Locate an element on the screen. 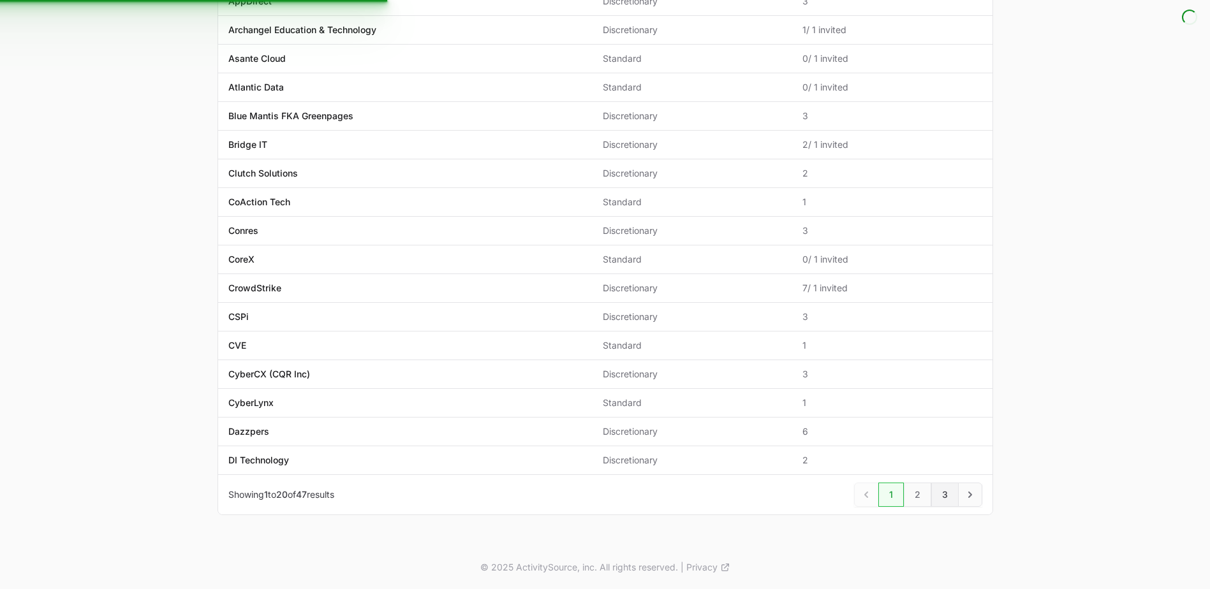 This screenshot has height=589, width=1210. p: CoAction Tech is located at coordinates (259, 202).